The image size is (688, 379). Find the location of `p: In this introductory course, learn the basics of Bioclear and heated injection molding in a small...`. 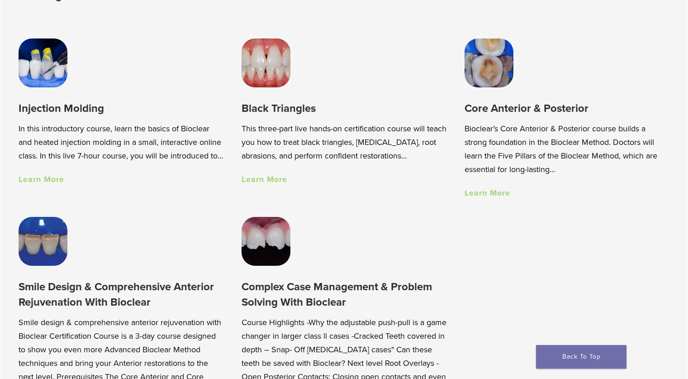

p: In this introductory course, learn the basics of Bioclear and heated injection molding in a small... is located at coordinates (121, 142).